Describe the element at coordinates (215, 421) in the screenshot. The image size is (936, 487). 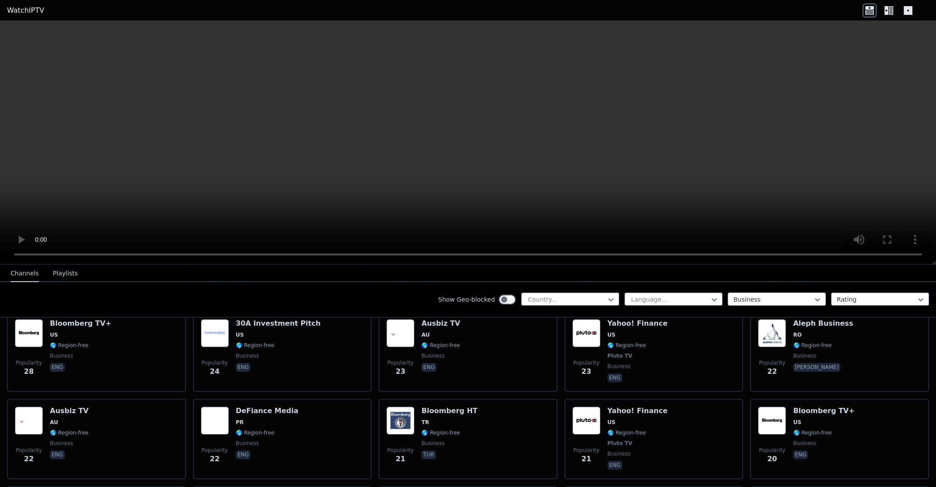
I see `img: DeFiance Media` at that location.